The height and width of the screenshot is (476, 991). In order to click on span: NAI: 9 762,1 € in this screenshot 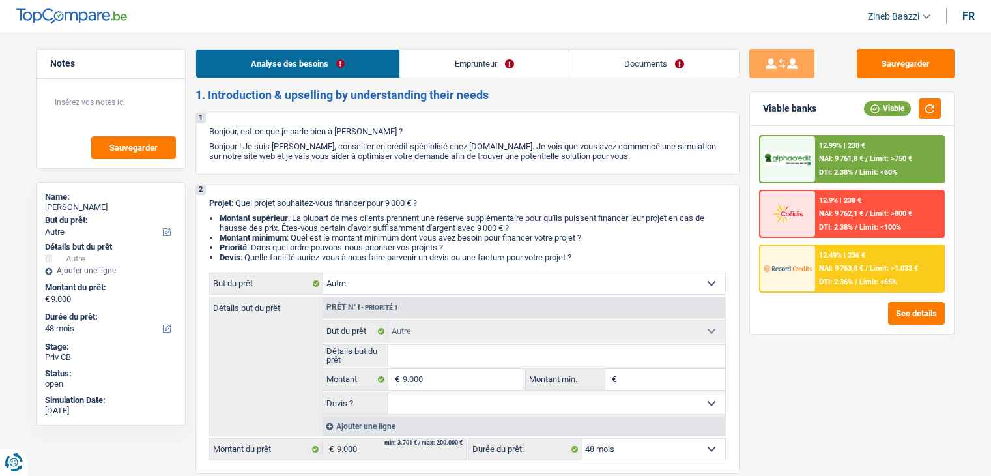, I will do `click(841, 213)`.